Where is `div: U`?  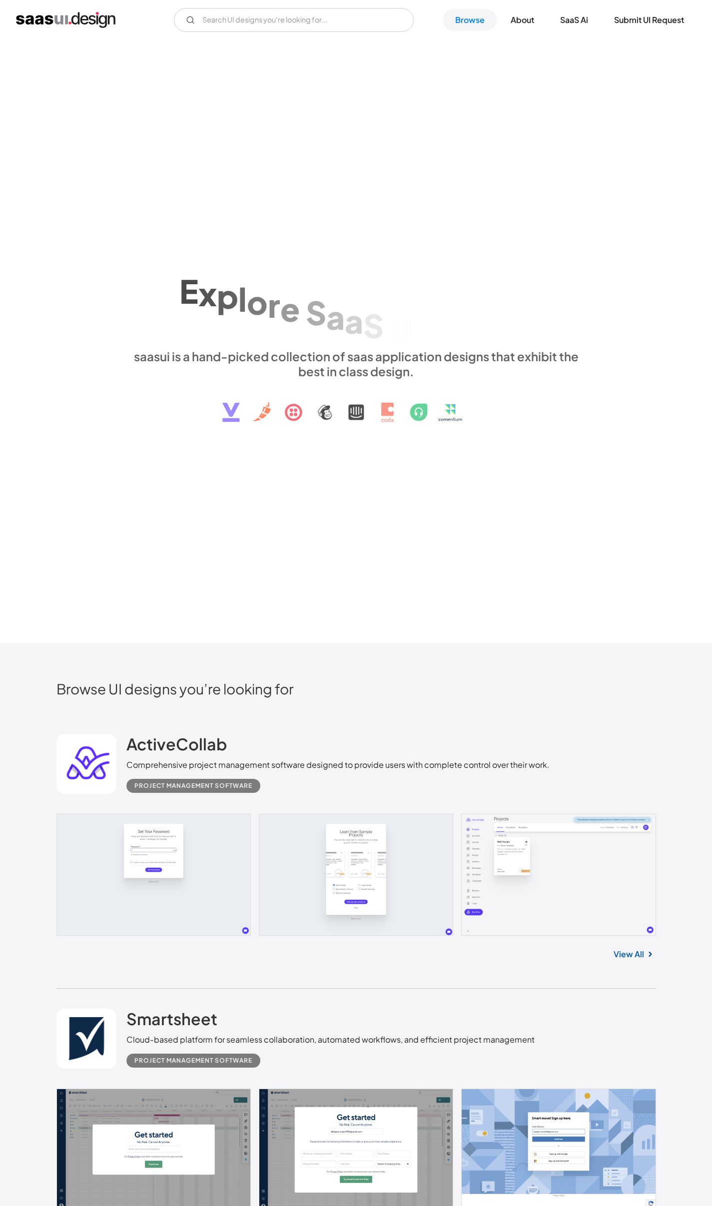 div: U is located at coordinates (401, 330).